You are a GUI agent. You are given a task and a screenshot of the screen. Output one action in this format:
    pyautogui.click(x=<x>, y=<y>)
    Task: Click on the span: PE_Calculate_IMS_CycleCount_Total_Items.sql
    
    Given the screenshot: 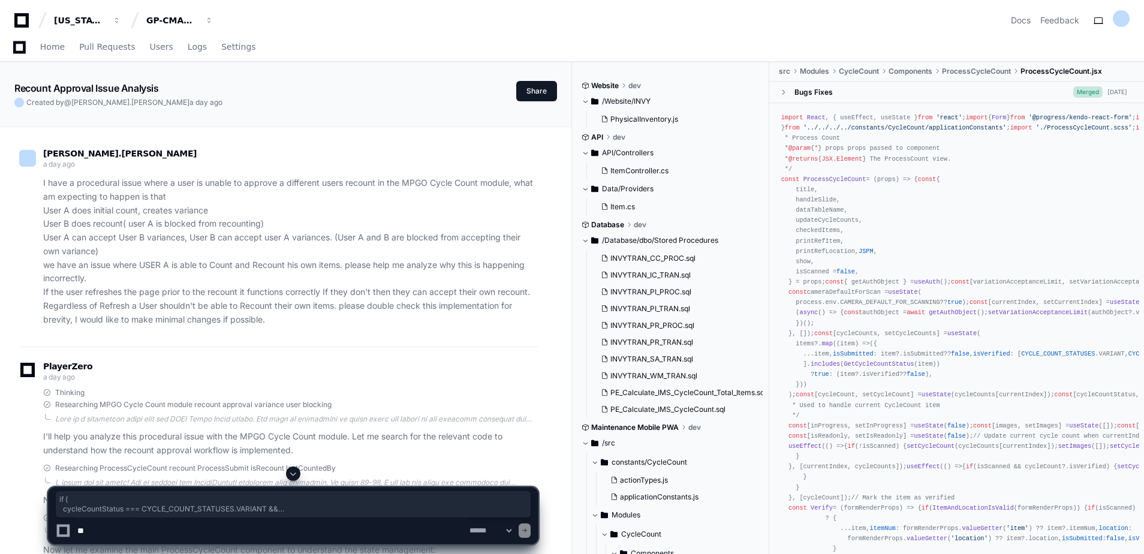 What is the action you would take?
    pyautogui.click(x=688, y=393)
    